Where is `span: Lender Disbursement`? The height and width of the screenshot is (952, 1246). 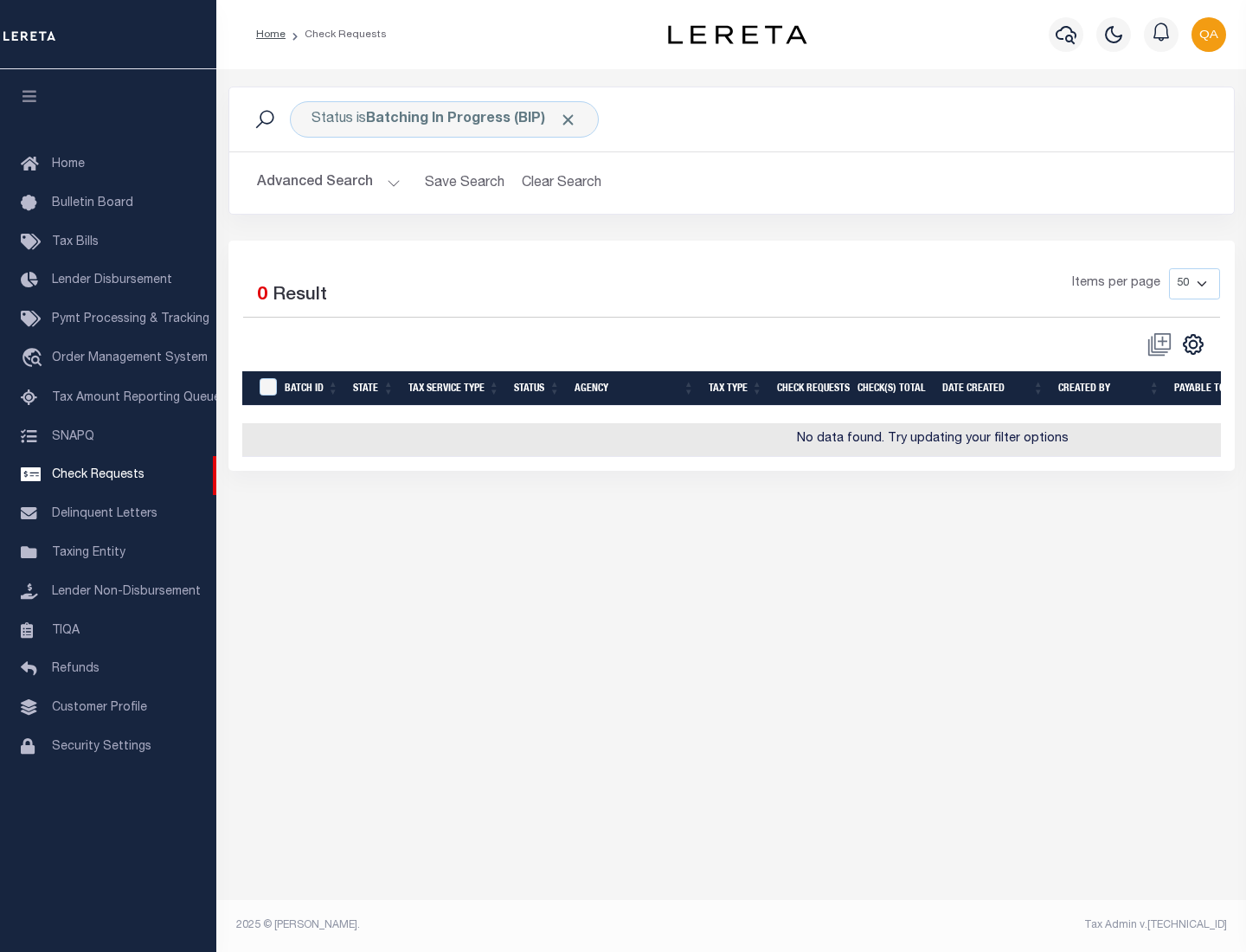
span: Lender Disbursement is located at coordinates (111, 280).